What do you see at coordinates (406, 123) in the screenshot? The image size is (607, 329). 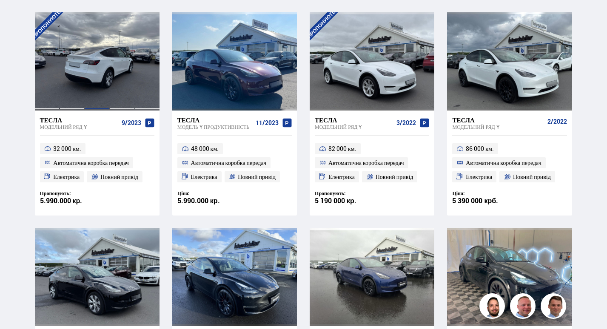 I see `span: 3/2022` at bounding box center [406, 123].